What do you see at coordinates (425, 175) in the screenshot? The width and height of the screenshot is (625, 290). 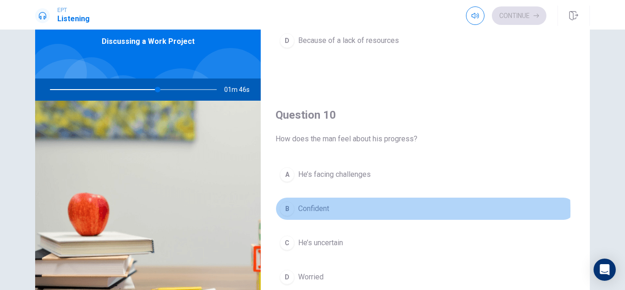 I see `button: AHe’s facing challenges` at bounding box center [425, 175].